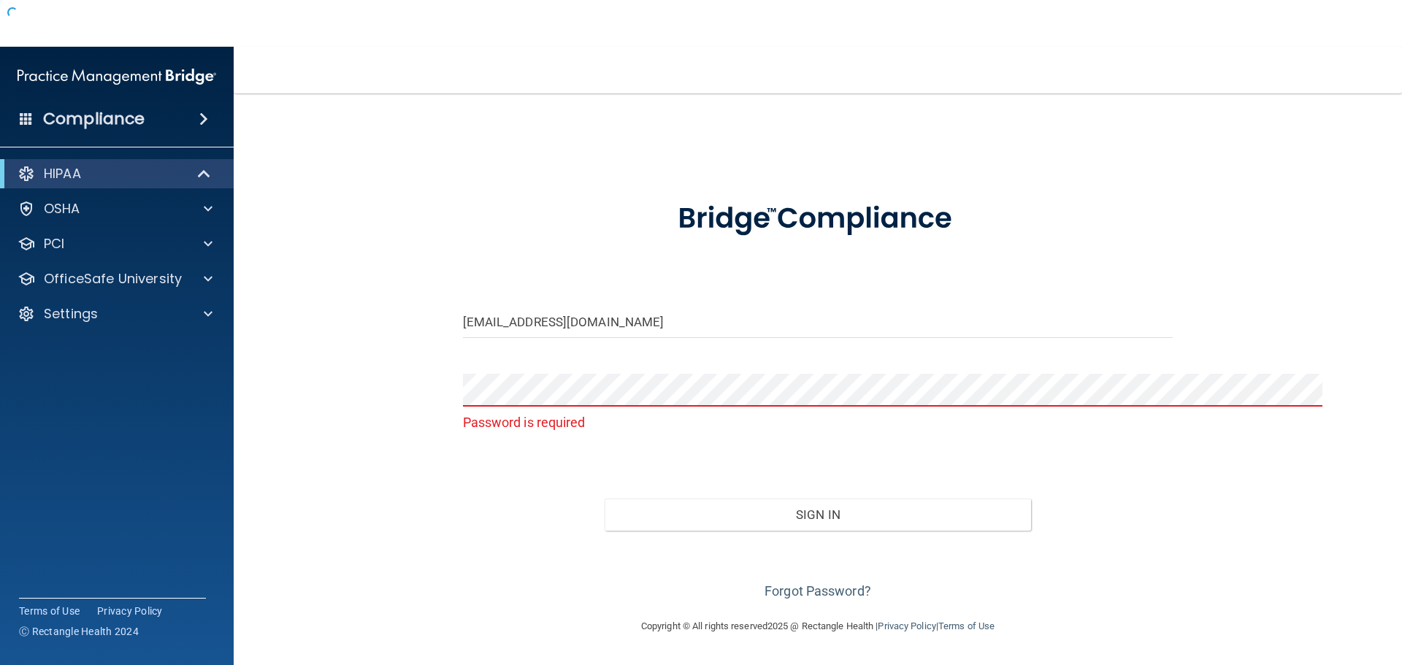 This screenshot has width=1402, height=665. I want to click on img: bridge_compliance_login_screen.278c3ca4.svg, so click(818, 219).